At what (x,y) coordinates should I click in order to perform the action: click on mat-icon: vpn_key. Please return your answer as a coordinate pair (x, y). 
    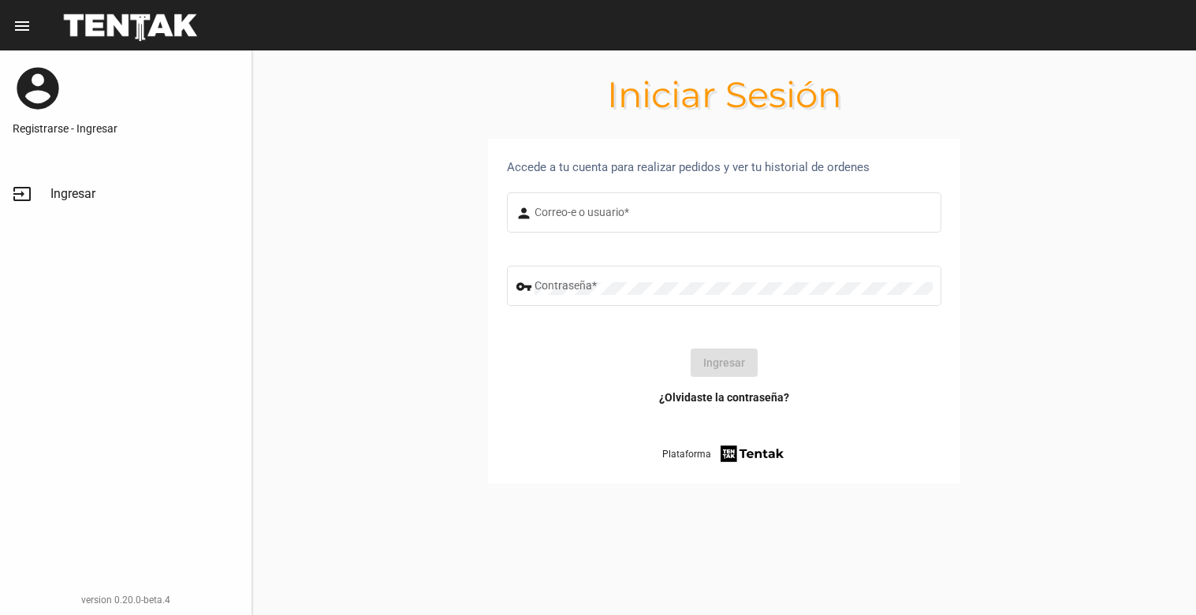
    Looking at the image, I should click on (525, 287).